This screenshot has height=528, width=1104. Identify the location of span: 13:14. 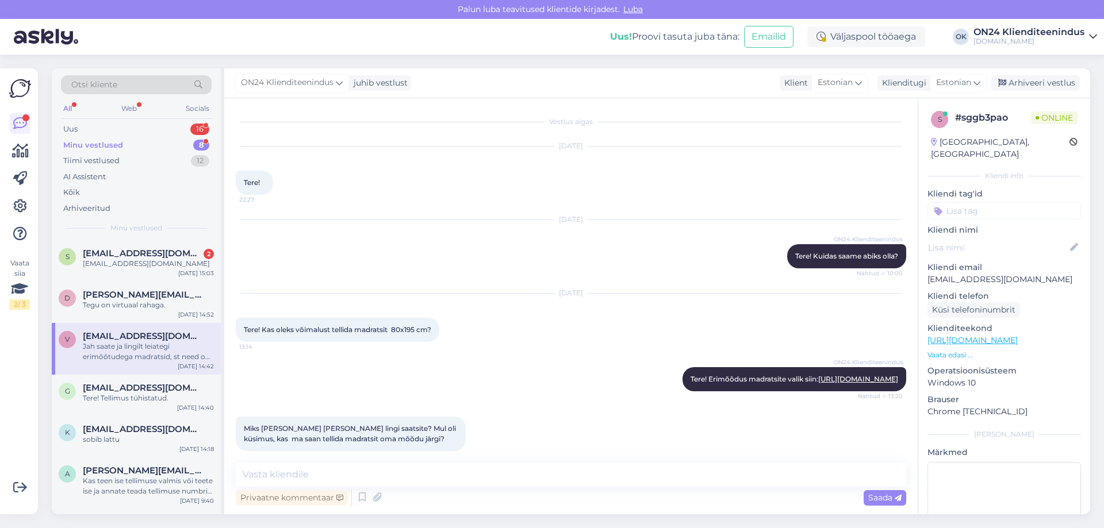
(261, 347).